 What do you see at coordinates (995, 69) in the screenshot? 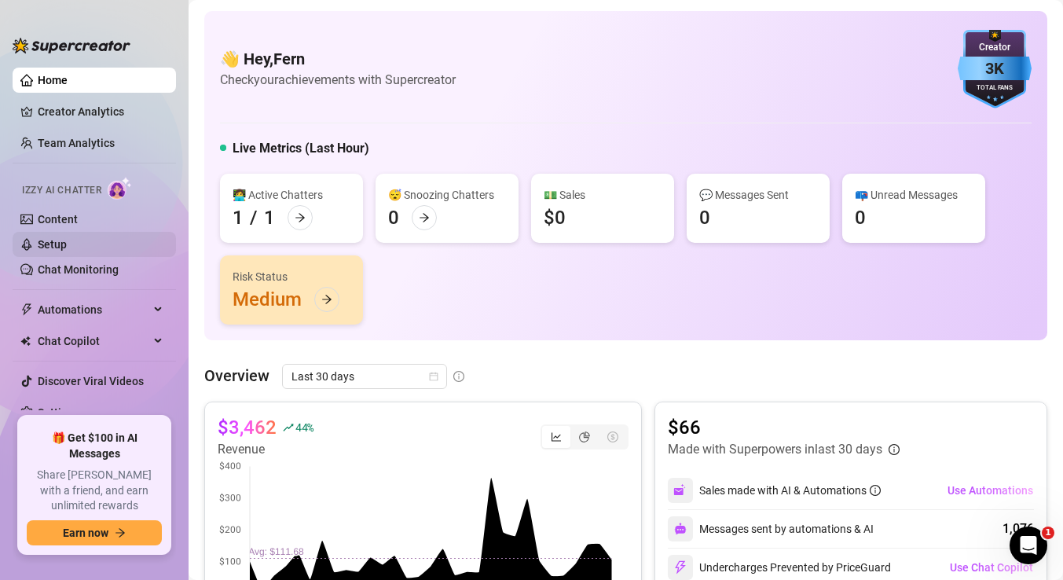
I see `img: blue-badge-DgoSNQY1.svg` at bounding box center [995, 69].